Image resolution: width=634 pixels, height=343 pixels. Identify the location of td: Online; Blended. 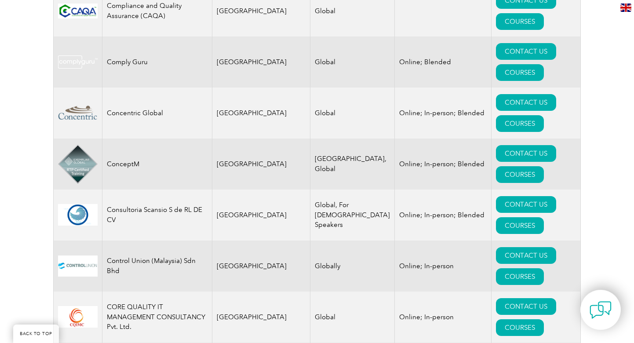
(443, 62).